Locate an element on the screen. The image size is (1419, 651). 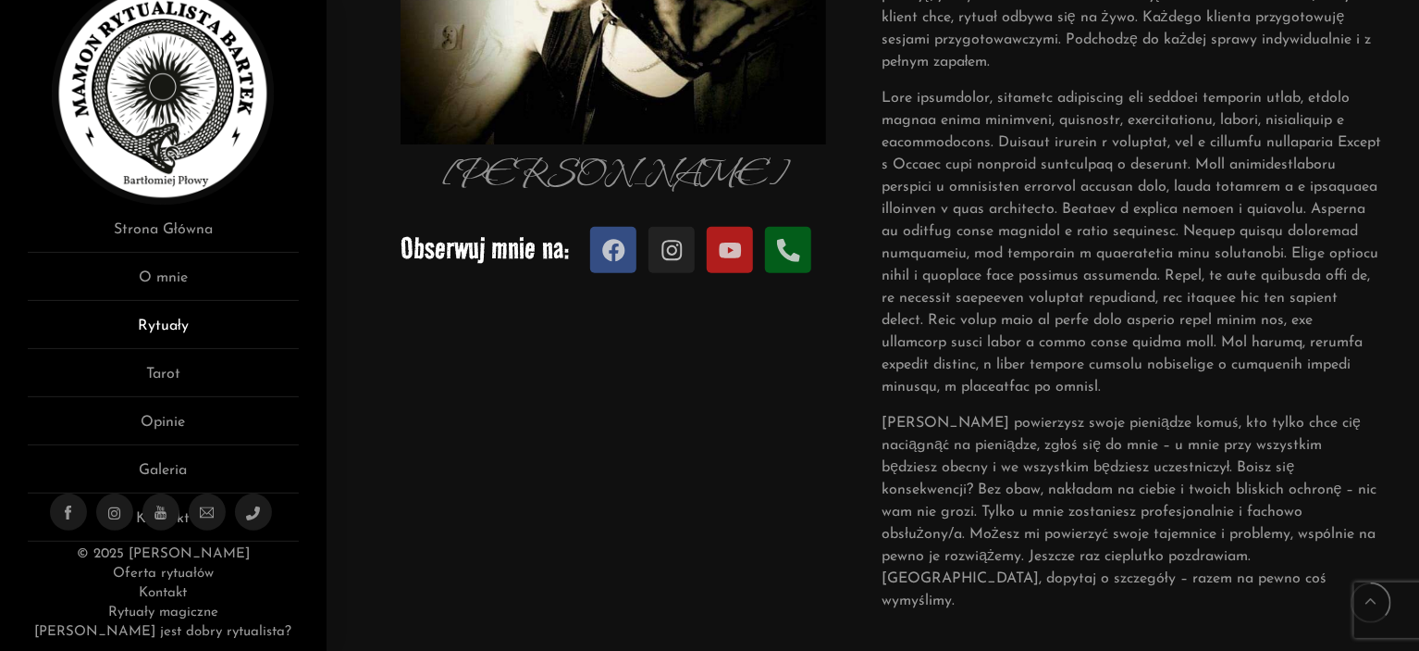
a: Rytuały is located at coordinates (163, 331).